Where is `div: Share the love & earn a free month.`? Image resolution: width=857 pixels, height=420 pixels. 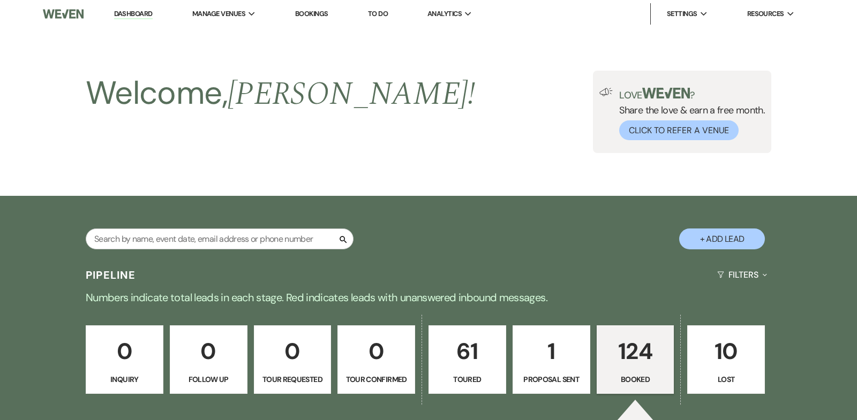 div: Share the love & earn a free month. is located at coordinates (689, 114).